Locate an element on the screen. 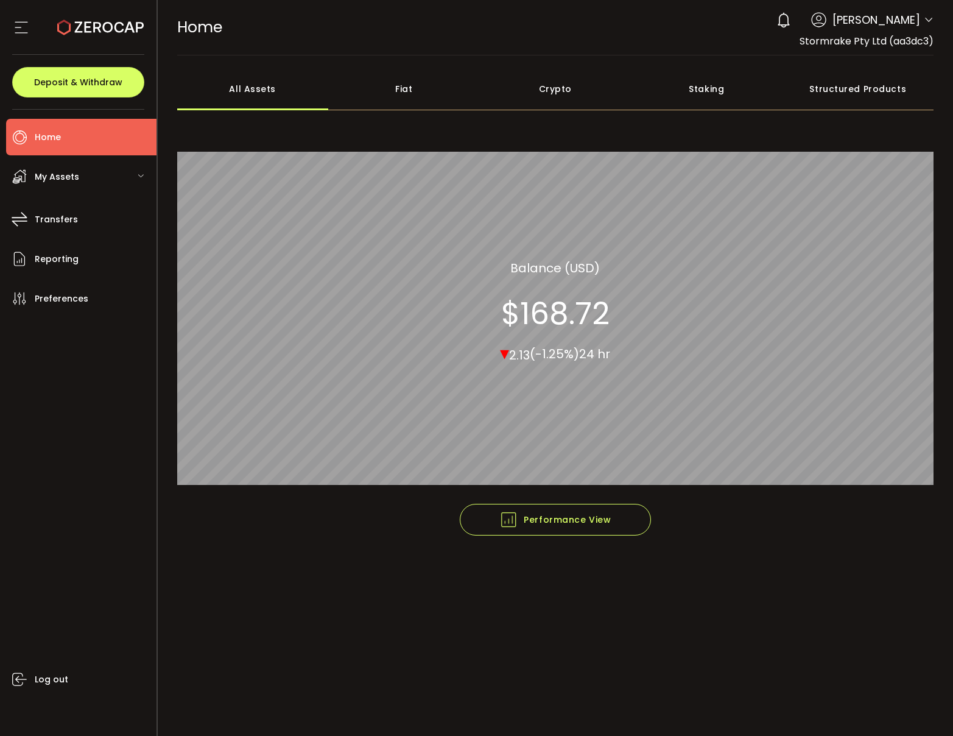  span: 2.13 is located at coordinates (520, 355).